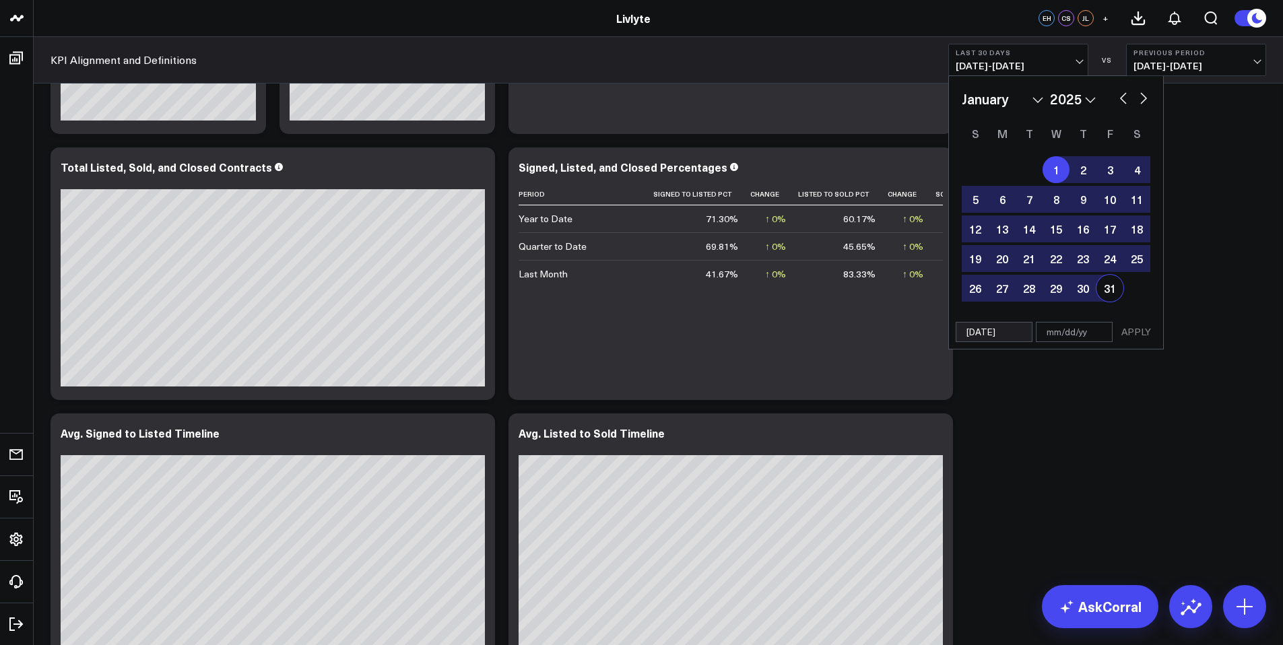  Describe the element at coordinates (859, 274) in the screenshot. I see `div: 83.33%` at that location.